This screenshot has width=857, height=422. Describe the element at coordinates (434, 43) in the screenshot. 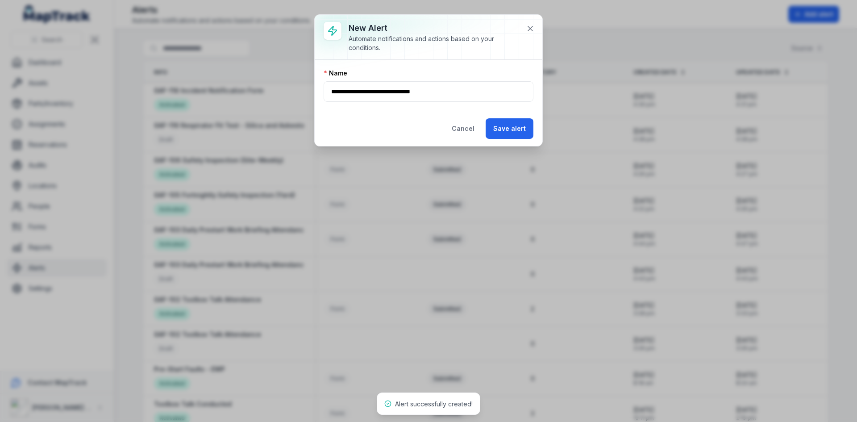

I see `div: Automate notifications and actions based on your conditions.` at that location.